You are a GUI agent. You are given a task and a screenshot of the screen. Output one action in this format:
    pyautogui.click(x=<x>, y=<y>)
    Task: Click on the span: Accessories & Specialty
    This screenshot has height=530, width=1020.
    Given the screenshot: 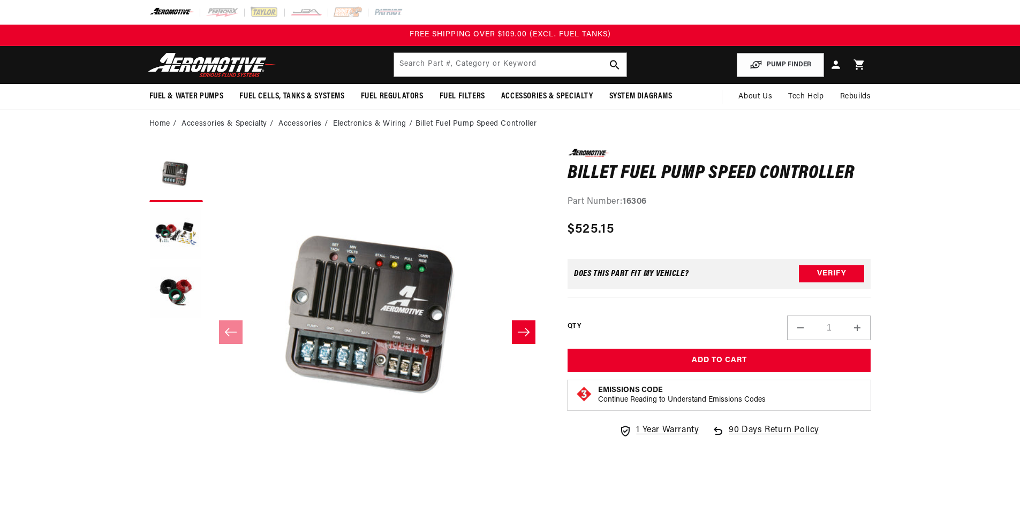 What is the action you would take?
    pyautogui.click(x=547, y=96)
    